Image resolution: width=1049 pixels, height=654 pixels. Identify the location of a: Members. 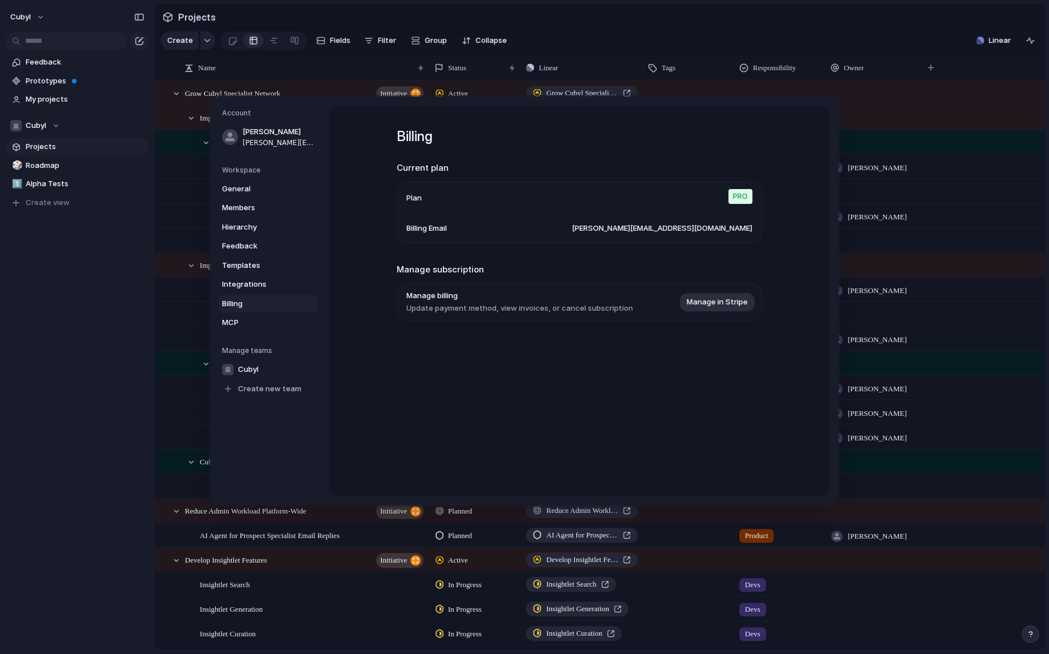
(268, 208).